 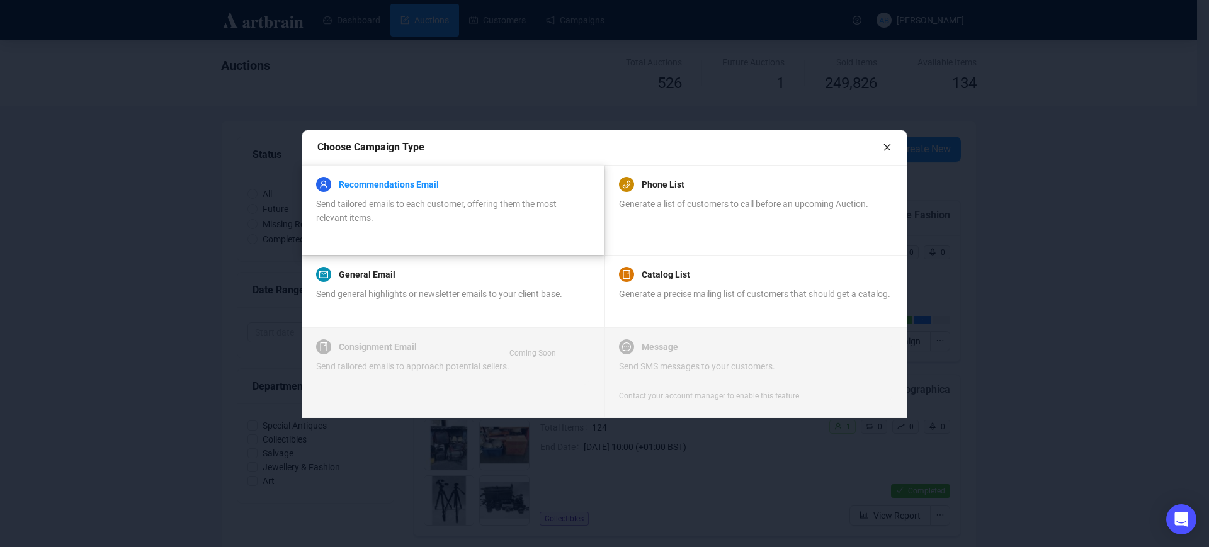 What do you see at coordinates (709, 396) in the screenshot?
I see `div: Contact your account manager to enable this feature` at bounding box center [709, 396].